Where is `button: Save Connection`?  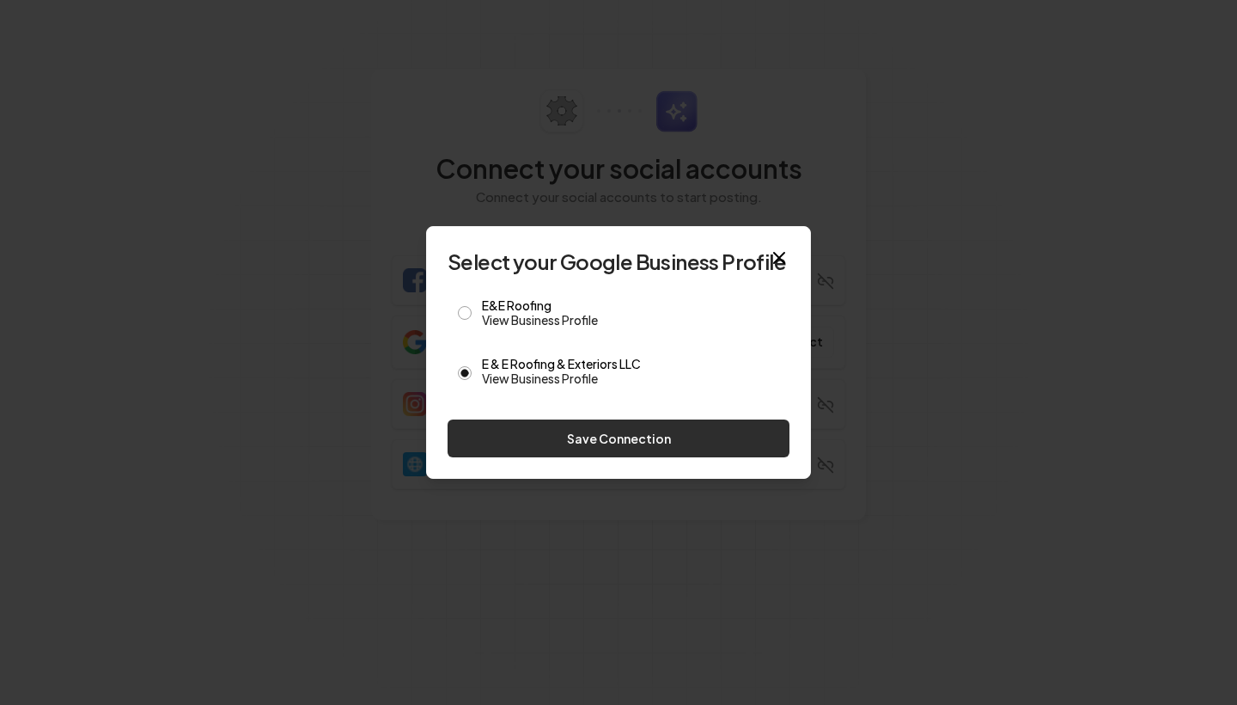 button: Save Connection is located at coordinates (619, 438).